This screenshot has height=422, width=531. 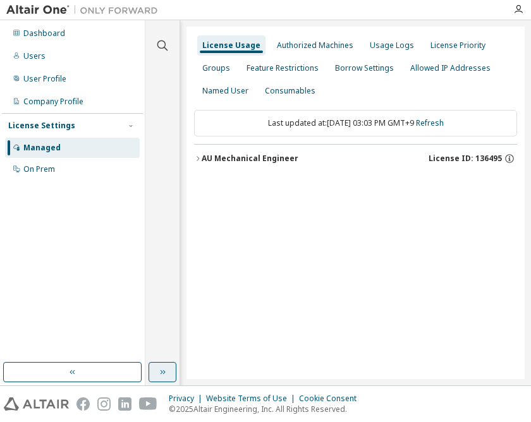 I want to click on img: facebook.svg, so click(x=83, y=404).